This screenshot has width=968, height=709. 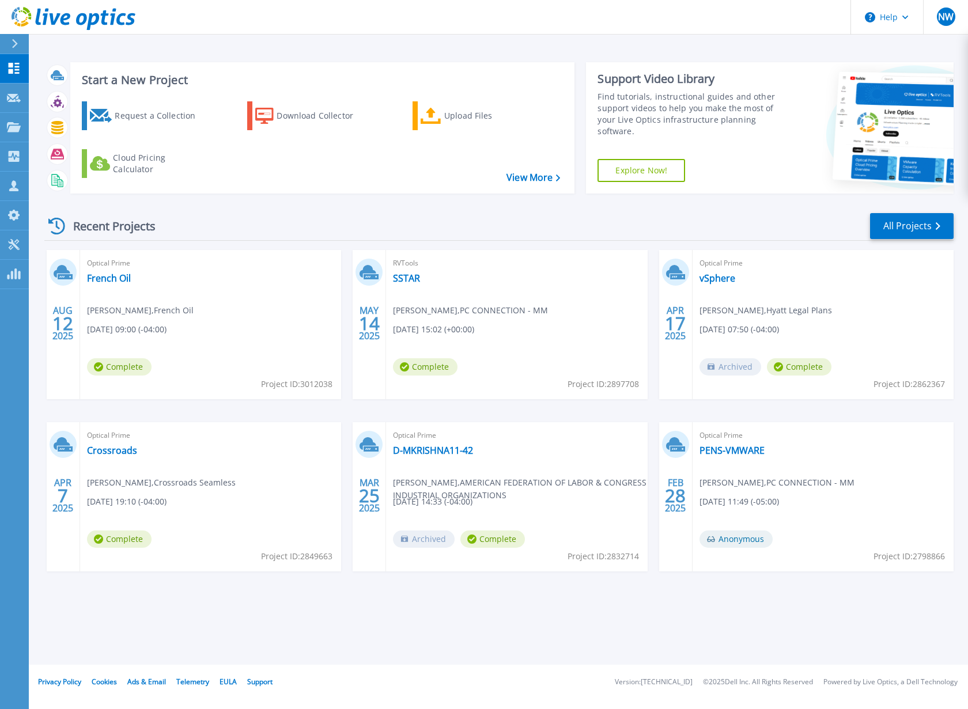 I want to click on span: Project ID: 2897708, so click(x=603, y=384).